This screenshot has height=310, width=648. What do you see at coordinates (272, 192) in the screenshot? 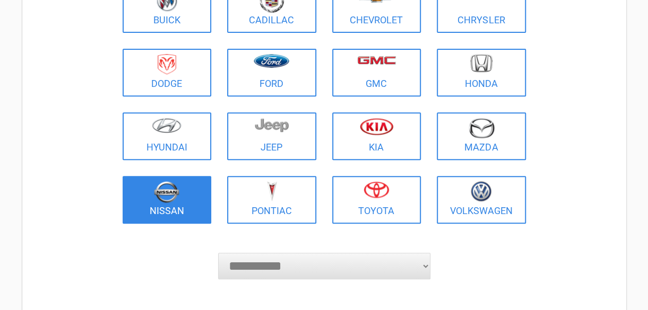
I see `img: pontiac` at bounding box center [272, 192].